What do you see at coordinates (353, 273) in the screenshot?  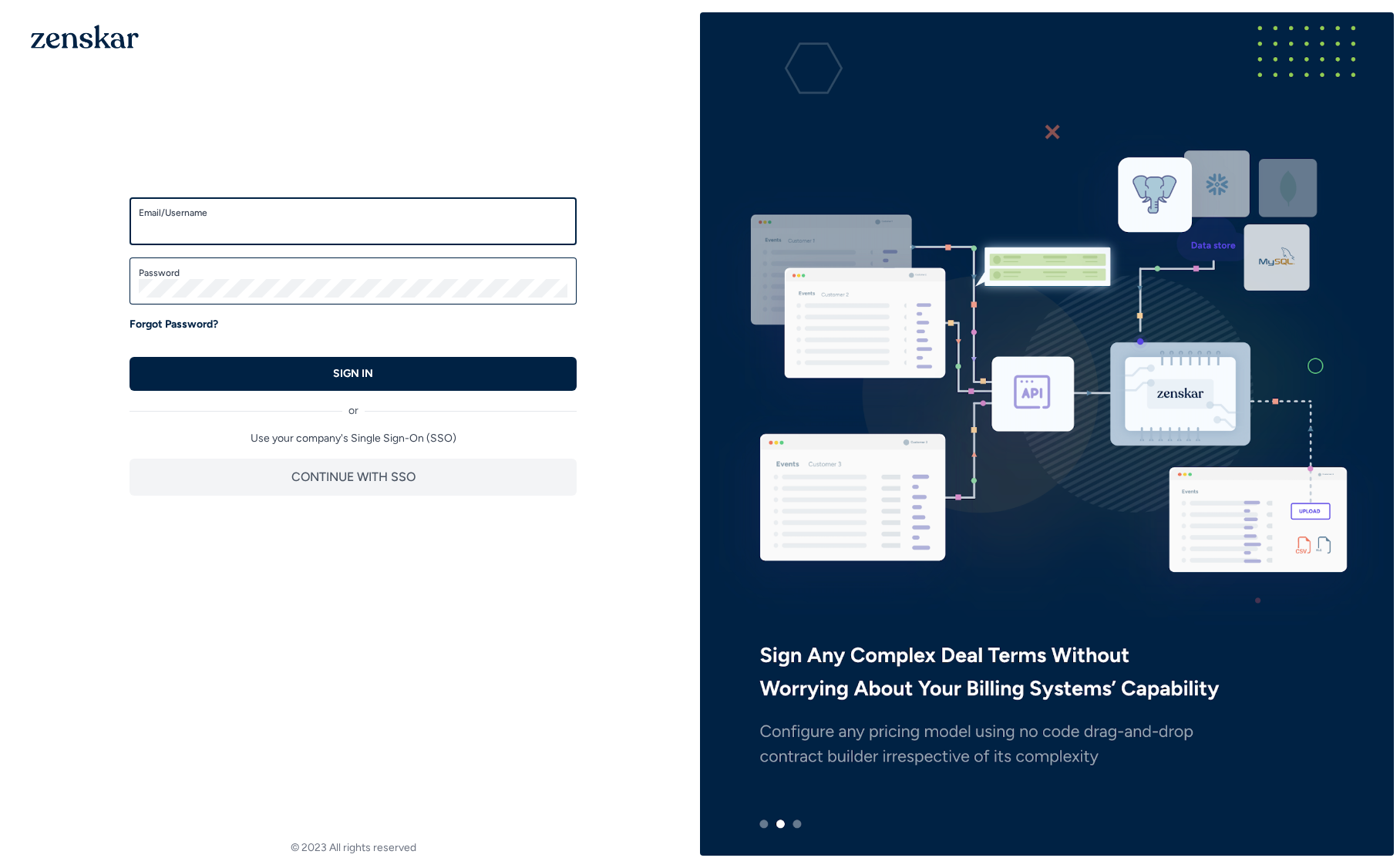 I see `label: Password` at bounding box center [353, 273].